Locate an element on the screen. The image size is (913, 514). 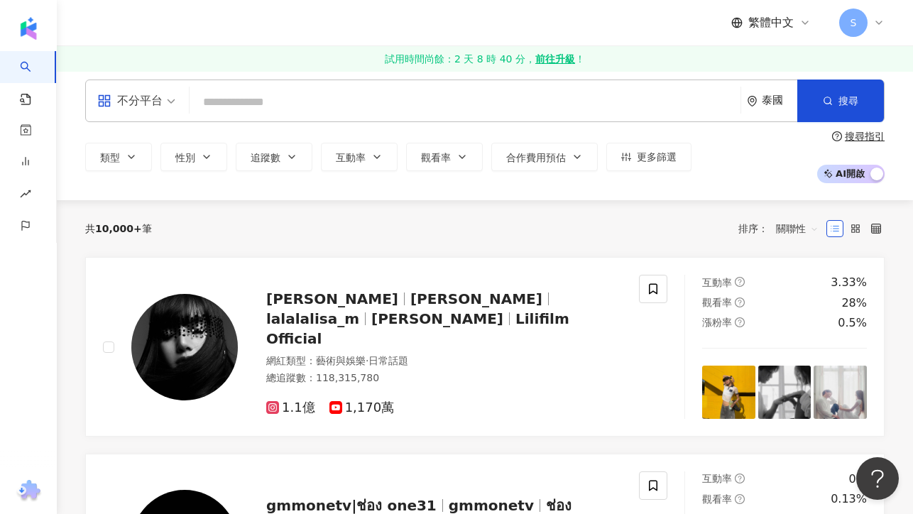
div: 共 筆 is located at coordinates (119, 229).